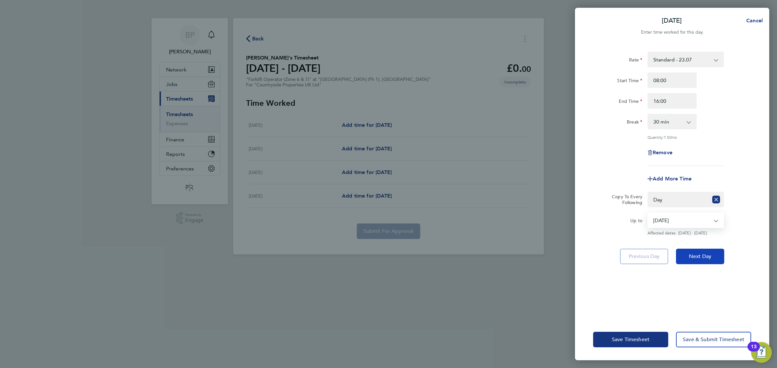  I want to click on input: E.g. 08:00, so click(672, 80).